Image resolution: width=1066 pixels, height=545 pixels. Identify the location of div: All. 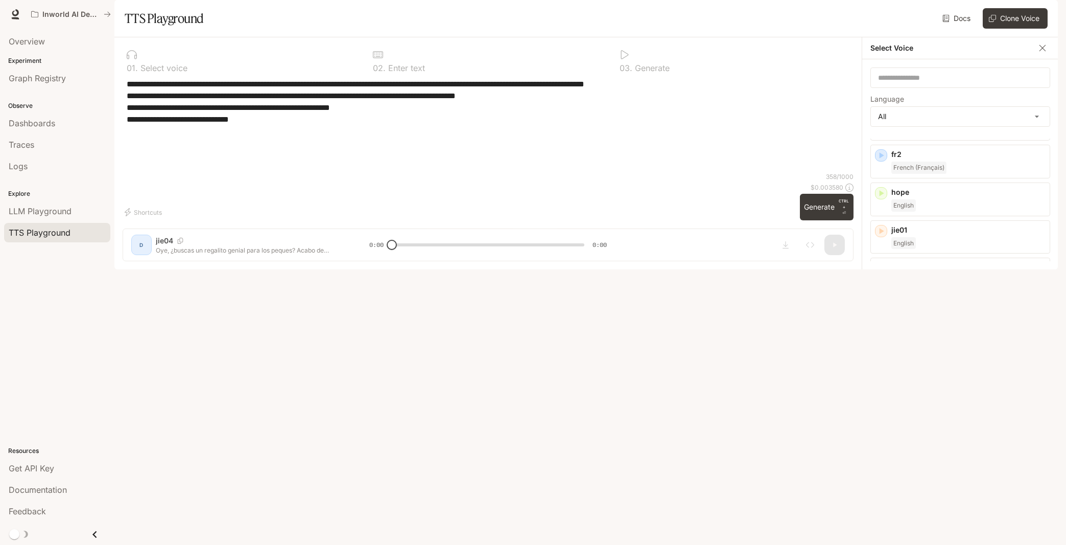
(960, 116).